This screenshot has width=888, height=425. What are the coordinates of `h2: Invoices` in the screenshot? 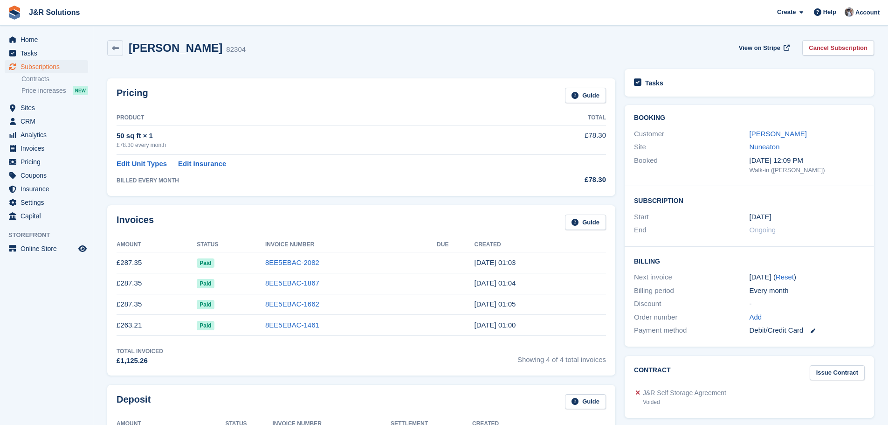 It's located at (135, 222).